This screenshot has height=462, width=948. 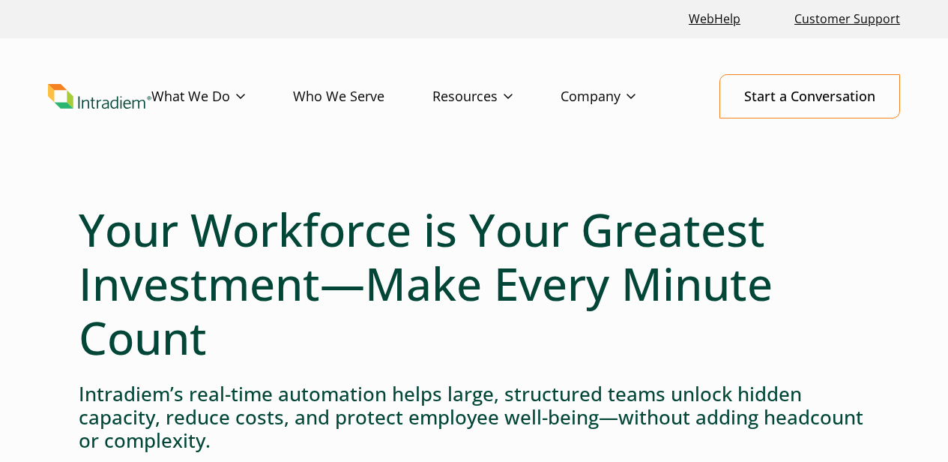 What do you see at coordinates (622, 97) in the screenshot?
I see `a: Company` at bounding box center [622, 97].